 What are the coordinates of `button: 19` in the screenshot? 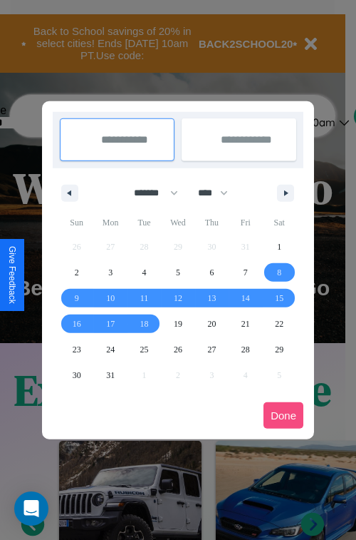 It's located at (178, 324).